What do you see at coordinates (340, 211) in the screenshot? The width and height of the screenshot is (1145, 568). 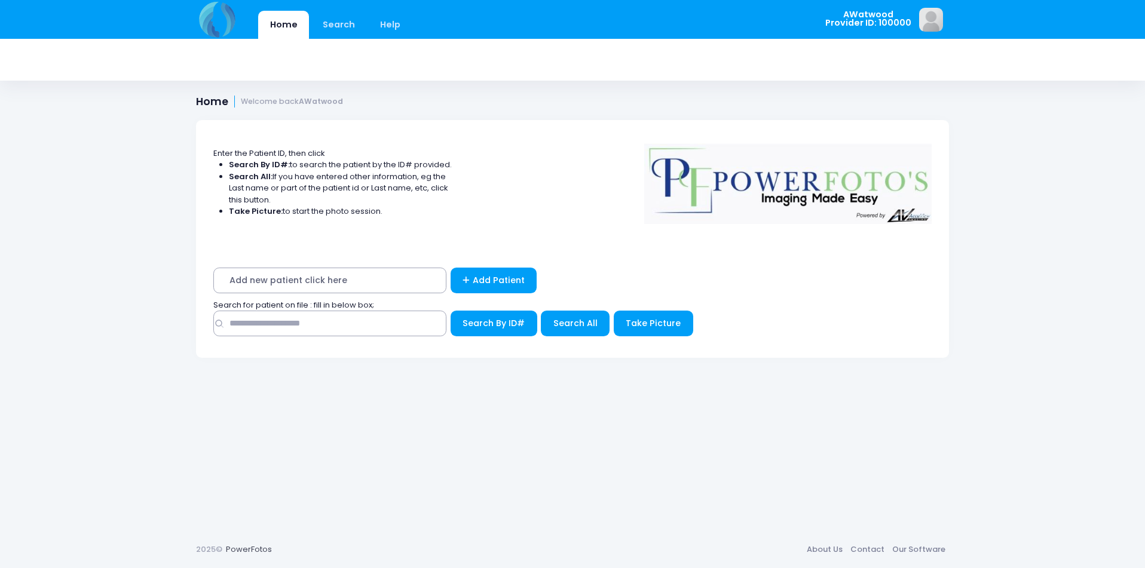 I see `li: to start the photo session.` at bounding box center [340, 211].